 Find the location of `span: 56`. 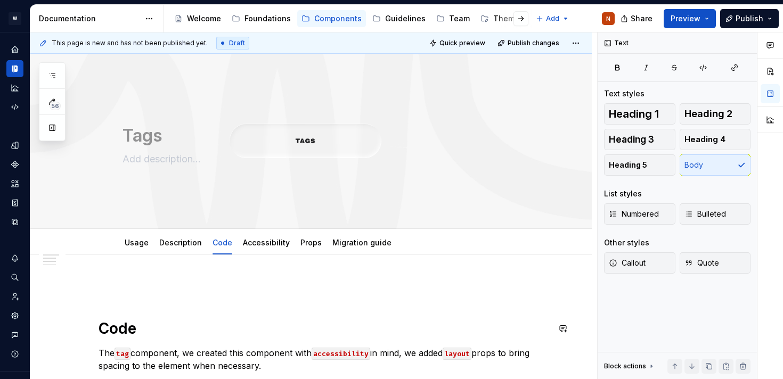

span: 56 is located at coordinates (55, 106).